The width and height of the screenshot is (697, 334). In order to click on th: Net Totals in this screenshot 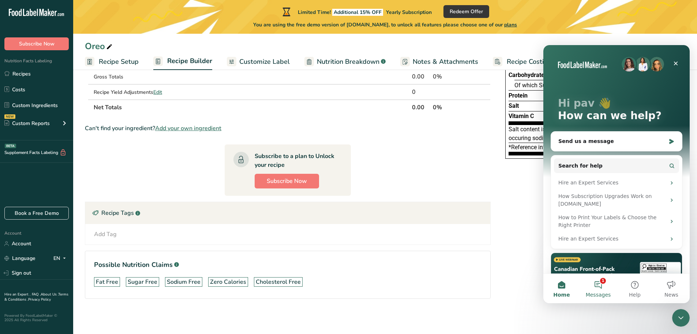, I will do `click(252, 107)`.